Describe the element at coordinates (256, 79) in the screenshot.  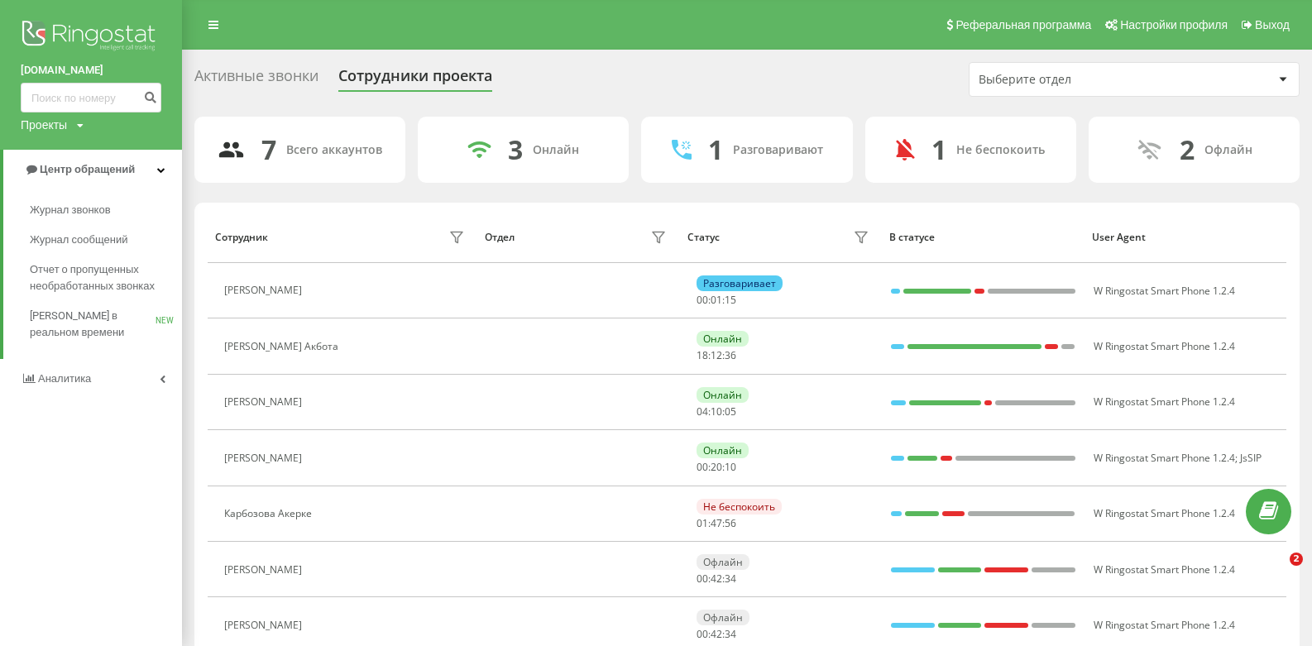
I see `div: Активные звонки` at that location.